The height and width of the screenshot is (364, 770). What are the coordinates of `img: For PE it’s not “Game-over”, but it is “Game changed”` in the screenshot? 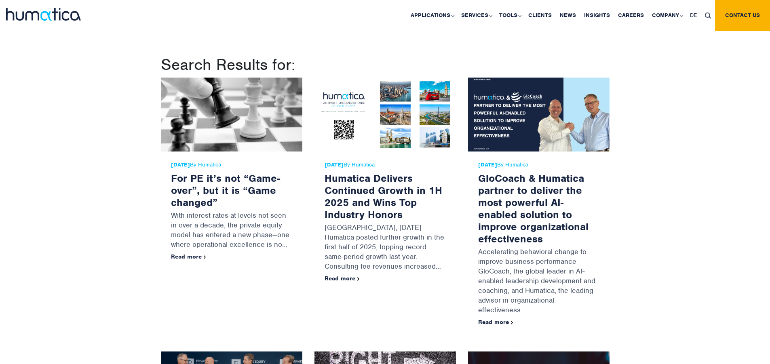 It's located at (232, 114).